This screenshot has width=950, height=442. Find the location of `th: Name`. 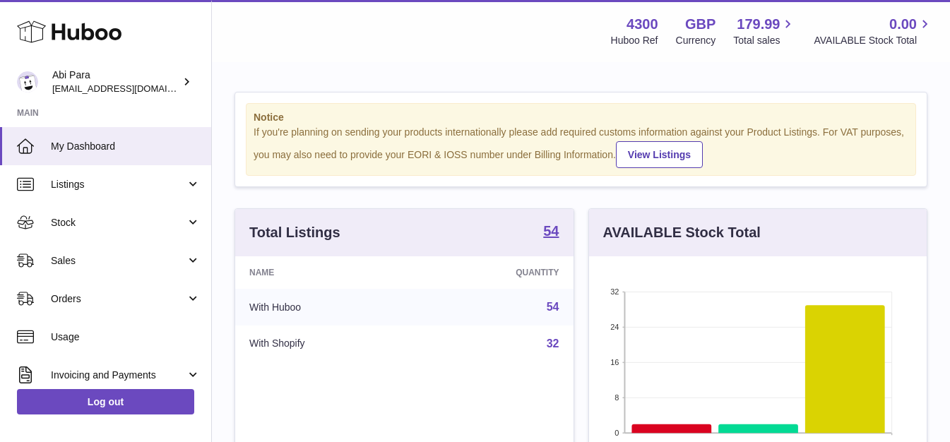

th: Name is located at coordinates (326, 273).